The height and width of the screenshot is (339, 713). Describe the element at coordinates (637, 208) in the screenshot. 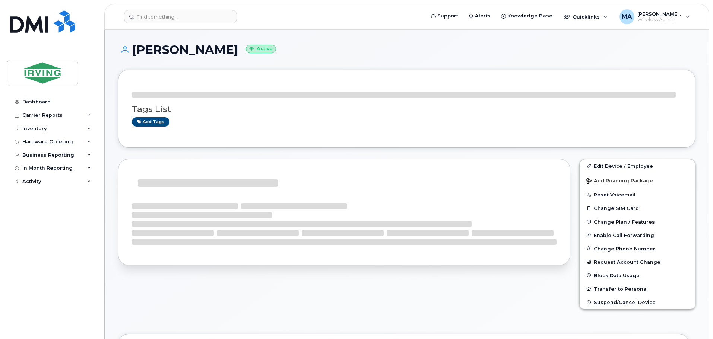

I see `button: Change SIM Card` at that location.